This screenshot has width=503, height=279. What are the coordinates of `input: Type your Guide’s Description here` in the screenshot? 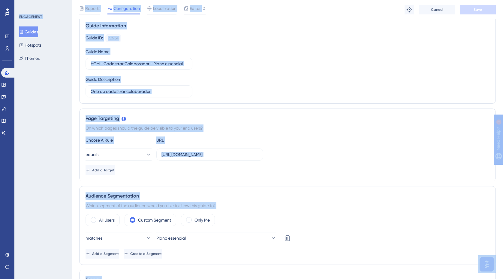 It's located at (139, 91).